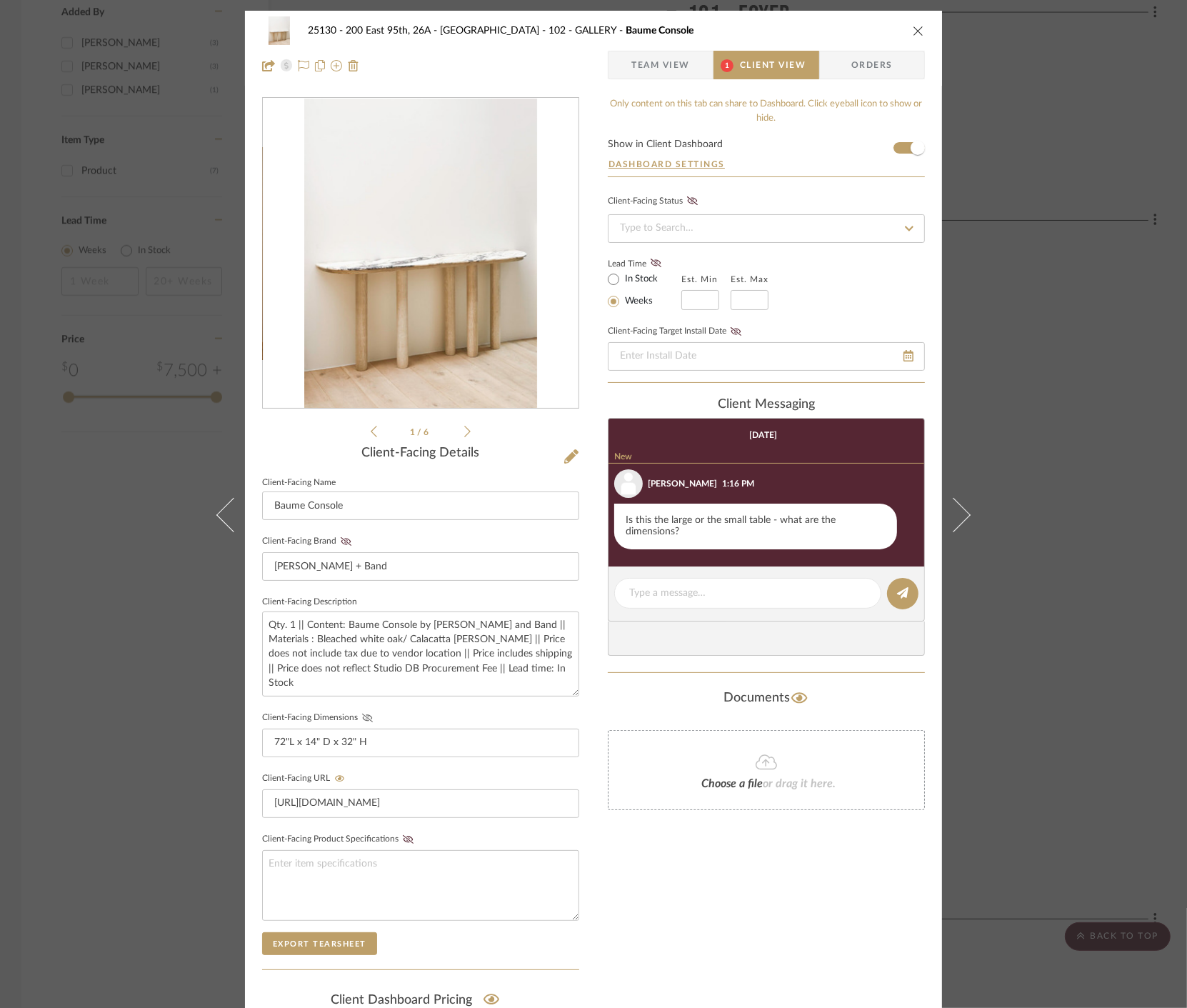  I want to click on img: acdda8d2-d470-4d68-927c-02a266dfbfcc_436x436.jpg, so click(420, 253).